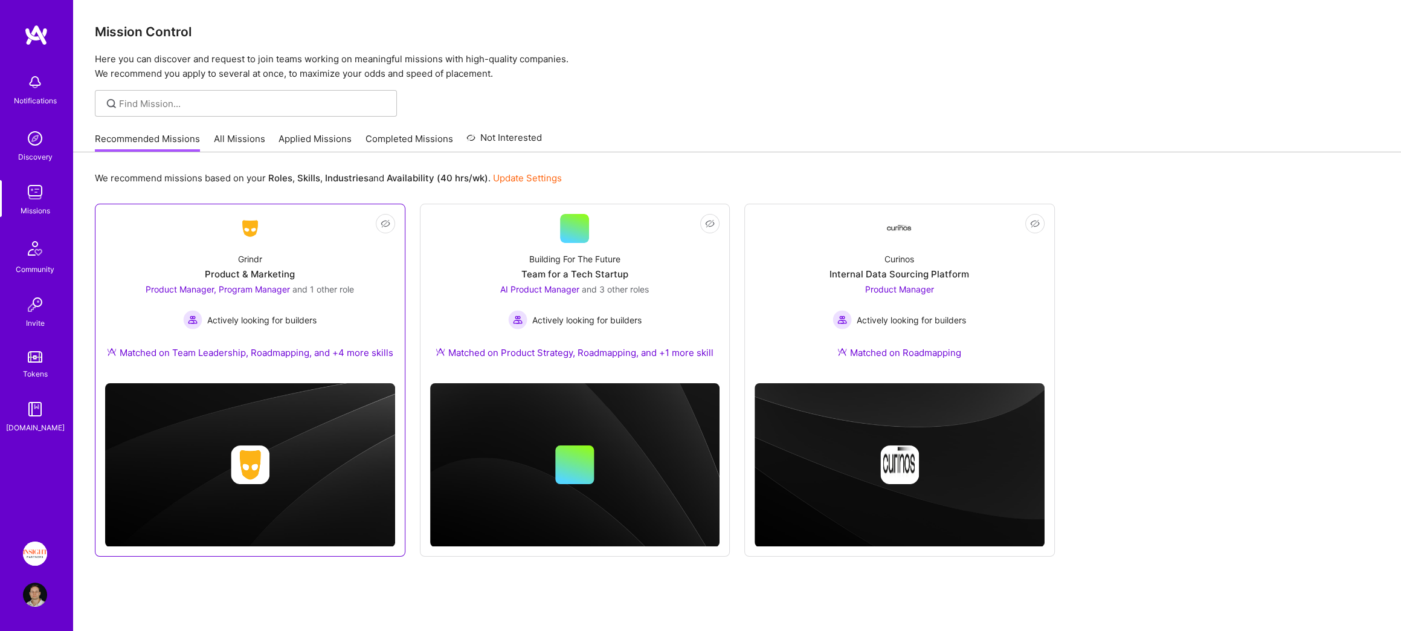 This screenshot has height=631, width=1401. What do you see at coordinates (35, 553) in the screenshot?
I see `img: Insight Partners: Data & AI - Sourcing` at bounding box center [35, 553].